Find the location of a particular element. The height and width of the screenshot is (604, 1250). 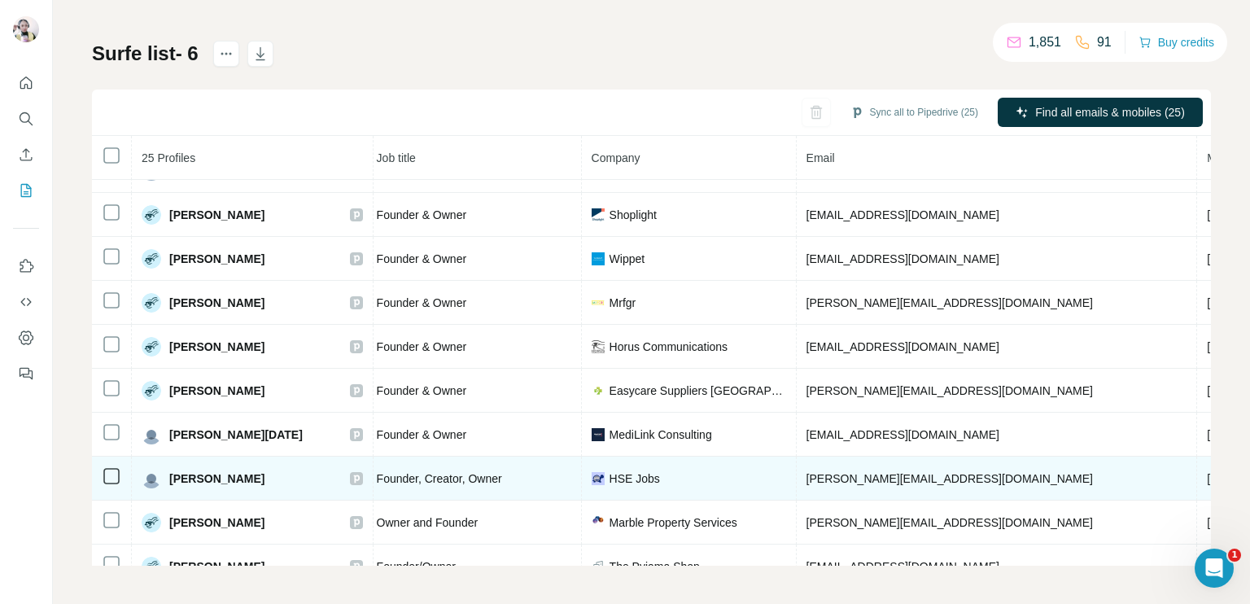

span: 25 Profiles is located at coordinates (168, 158).